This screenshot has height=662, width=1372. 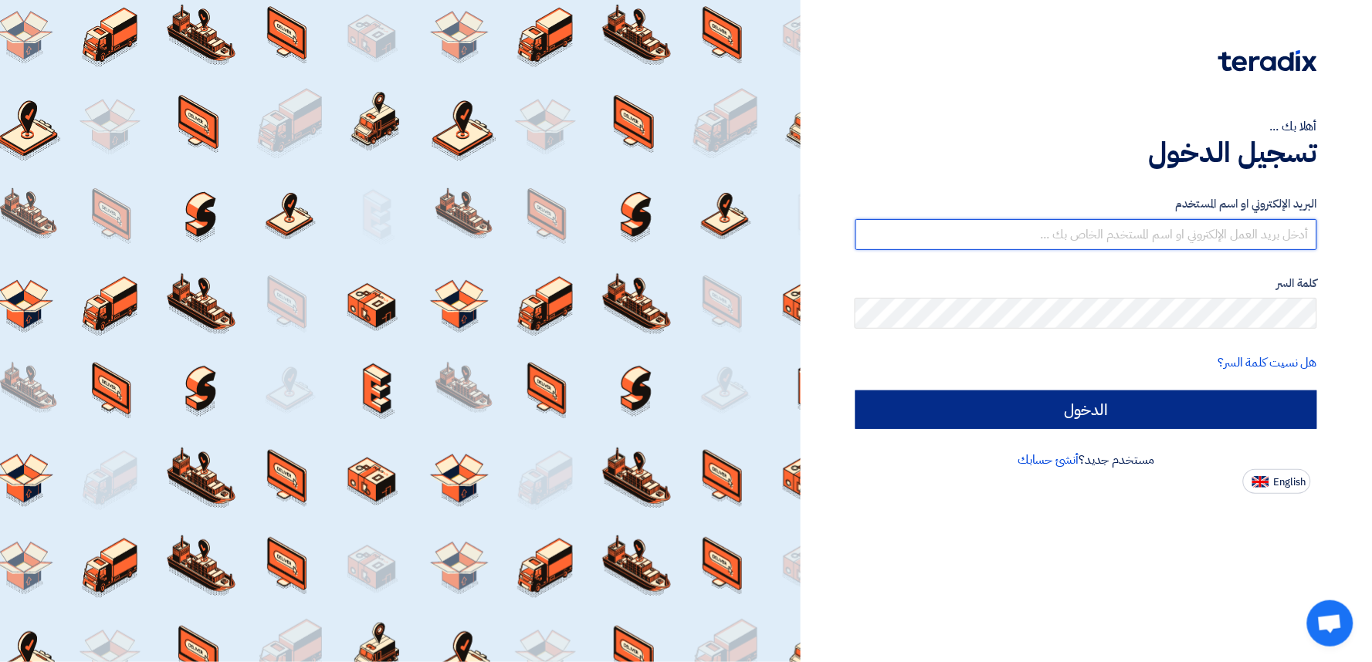 I want to click on label: البريد الإلكتروني او اسم المستخدم, so click(x=1086, y=204).